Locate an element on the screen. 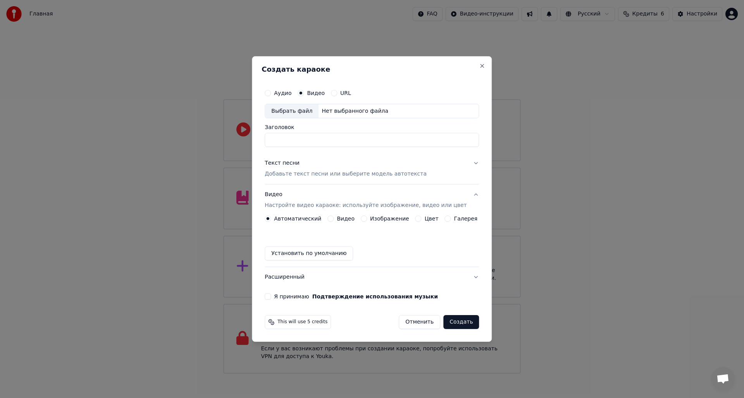 This screenshot has width=744, height=398. button: Я принимаю is located at coordinates (375, 297).